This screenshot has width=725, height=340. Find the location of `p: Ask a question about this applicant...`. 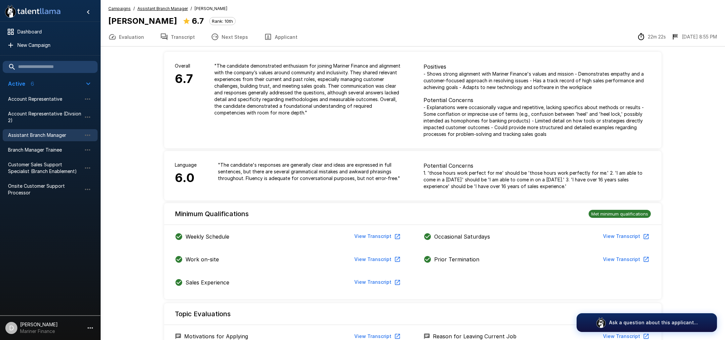

p: Ask a question about this applicant... is located at coordinates (653, 322).